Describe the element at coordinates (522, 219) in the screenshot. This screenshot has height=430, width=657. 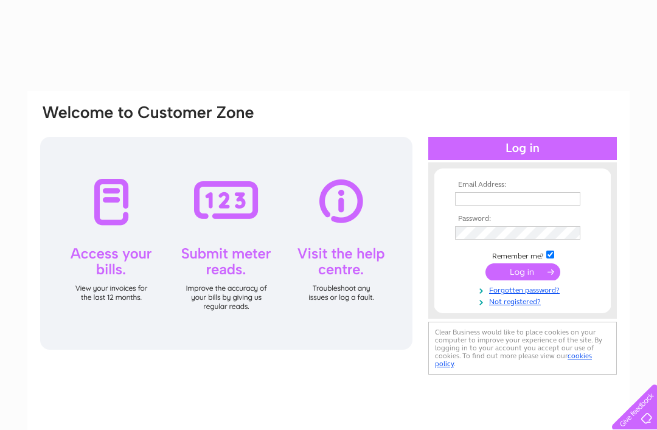
I see `th: Password:` at that location.